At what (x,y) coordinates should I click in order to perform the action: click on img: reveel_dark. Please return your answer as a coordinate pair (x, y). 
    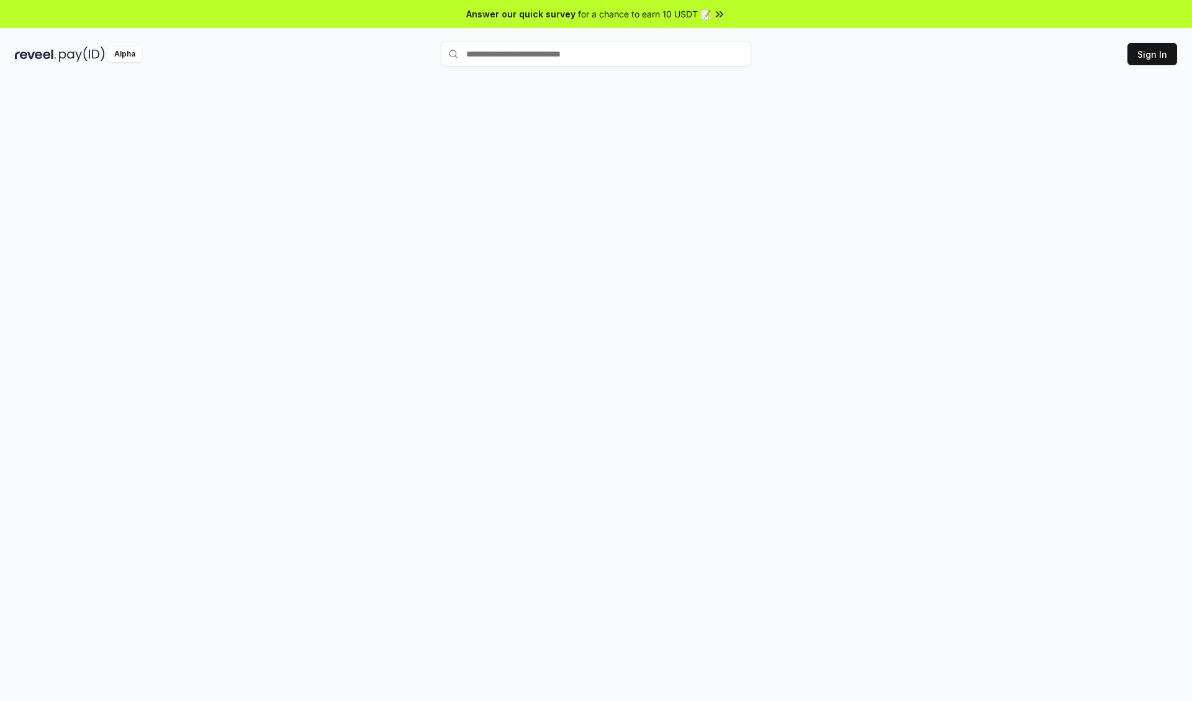
    Looking at the image, I should click on (35, 54).